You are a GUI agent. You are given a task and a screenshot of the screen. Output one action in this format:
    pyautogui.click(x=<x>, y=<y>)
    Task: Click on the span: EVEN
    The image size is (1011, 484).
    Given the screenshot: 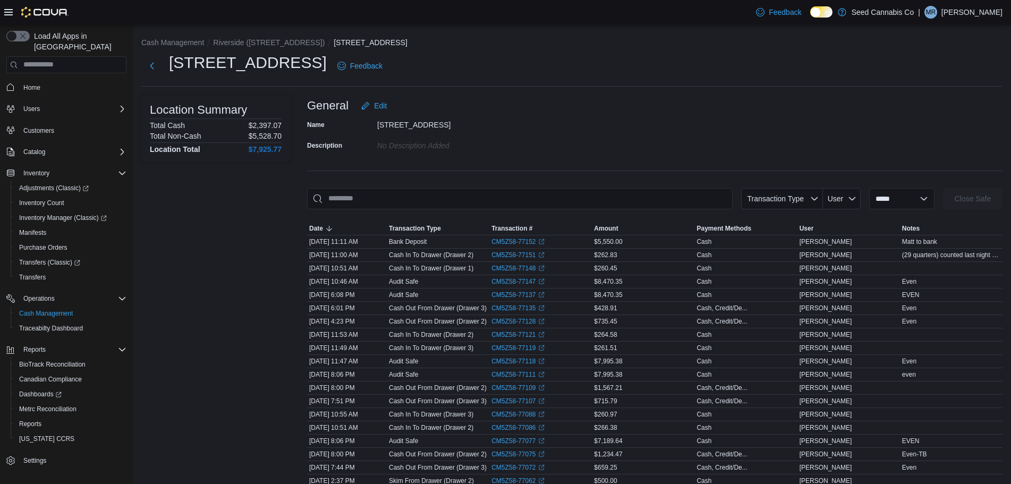 What is the action you would take?
    pyautogui.click(x=910, y=295)
    